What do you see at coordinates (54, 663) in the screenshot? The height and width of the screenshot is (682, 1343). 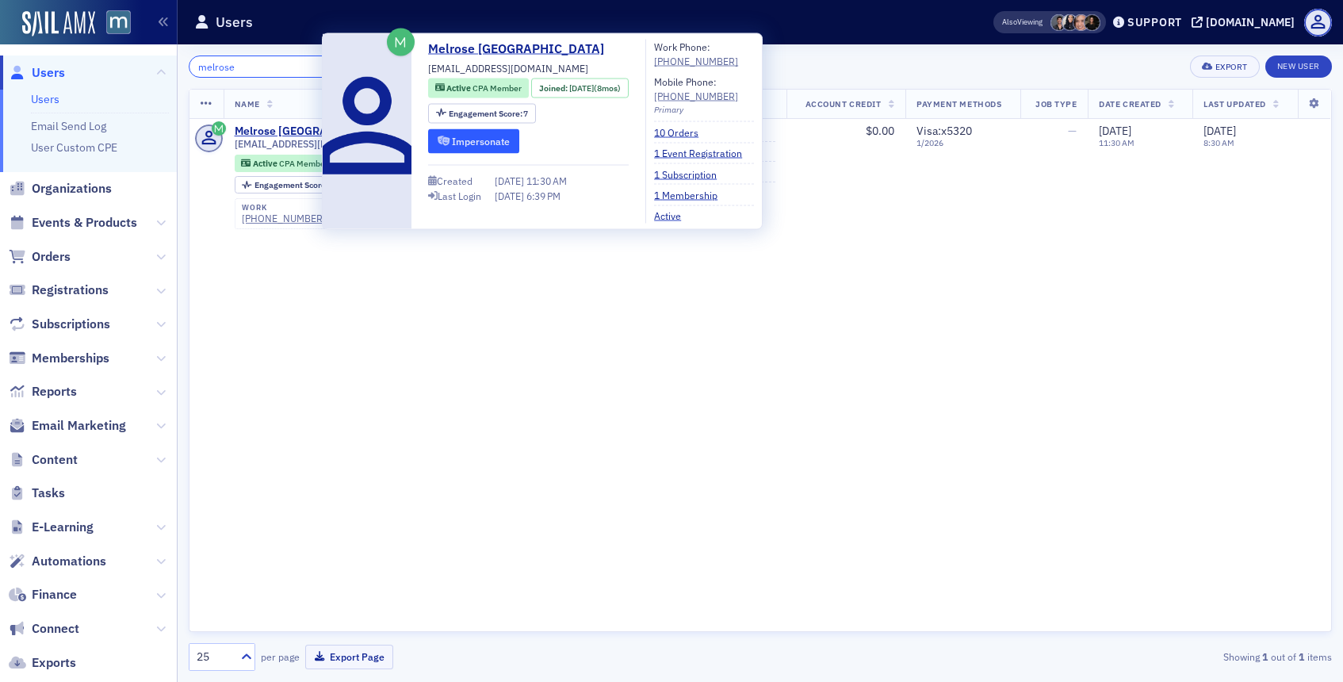 I see `span: Exports` at bounding box center [54, 663].